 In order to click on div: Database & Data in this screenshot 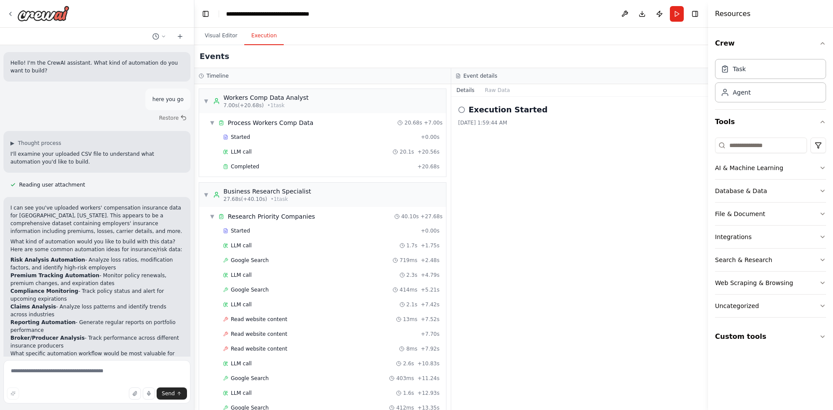, I will do `click(741, 191)`.